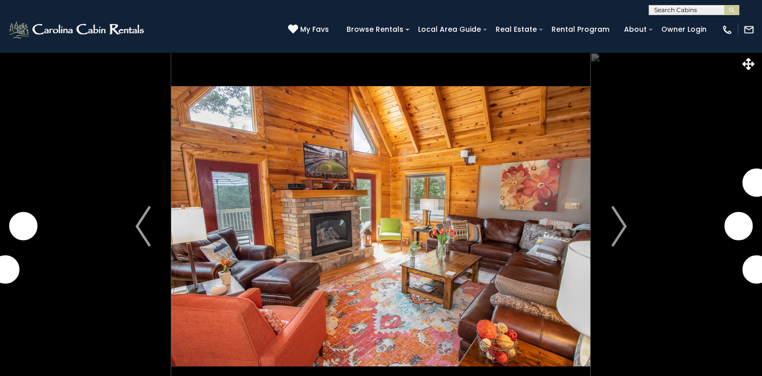 The width and height of the screenshot is (762, 376). Describe the element at coordinates (516, 29) in the screenshot. I see `a: Real Estate` at that location.